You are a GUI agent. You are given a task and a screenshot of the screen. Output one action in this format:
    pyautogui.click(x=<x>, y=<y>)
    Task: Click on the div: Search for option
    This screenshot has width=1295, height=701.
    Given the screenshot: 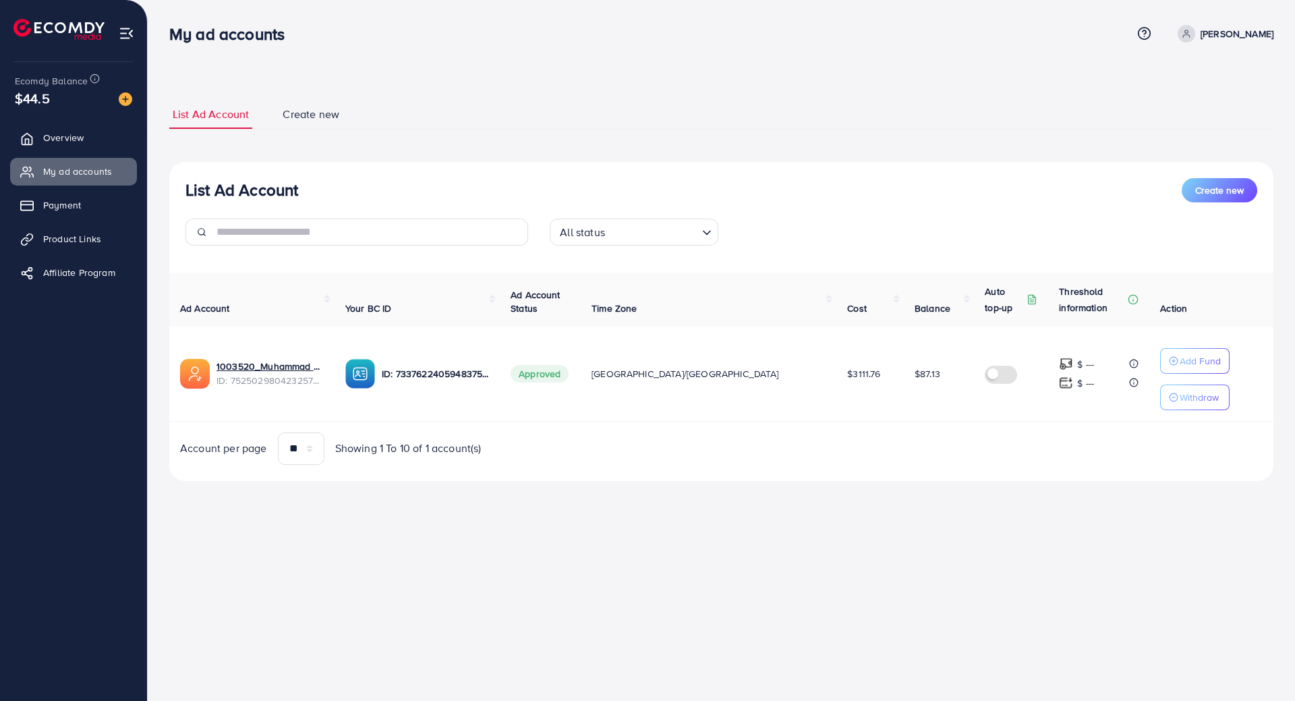 What is the action you would take?
    pyautogui.click(x=634, y=232)
    